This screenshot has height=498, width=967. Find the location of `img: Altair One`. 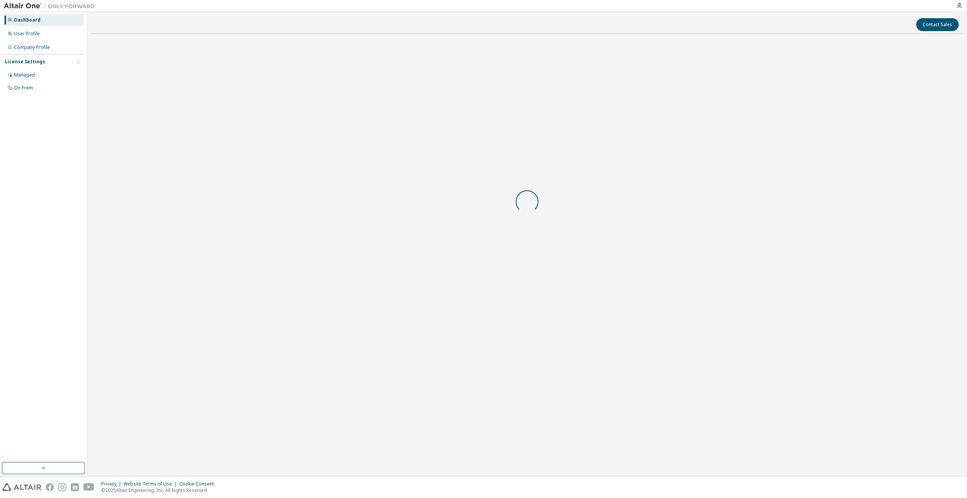

img: Altair One is located at coordinates (51, 6).